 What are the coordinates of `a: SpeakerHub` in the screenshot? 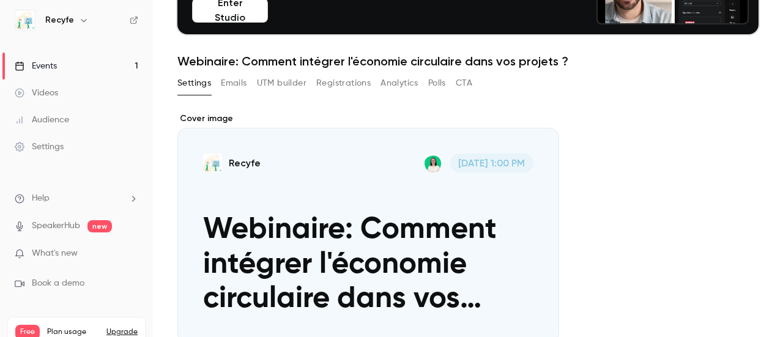 It's located at (56, 226).